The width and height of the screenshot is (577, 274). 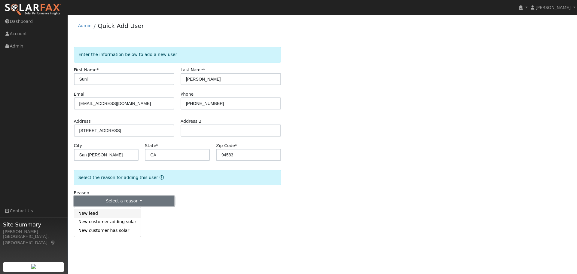 What do you see at coordinates (85, 26) in the screenshot?
I see `a: Admin` at bounding box center [85, 26].